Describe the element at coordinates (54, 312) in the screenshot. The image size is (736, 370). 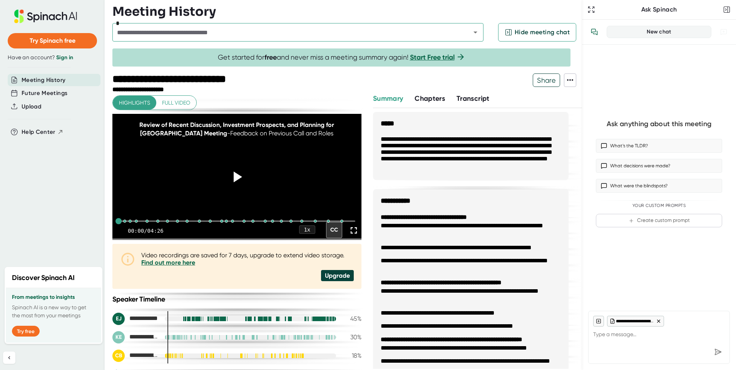
I see `p: Spinach AI is a new way to get the most from your meetings` at that location.